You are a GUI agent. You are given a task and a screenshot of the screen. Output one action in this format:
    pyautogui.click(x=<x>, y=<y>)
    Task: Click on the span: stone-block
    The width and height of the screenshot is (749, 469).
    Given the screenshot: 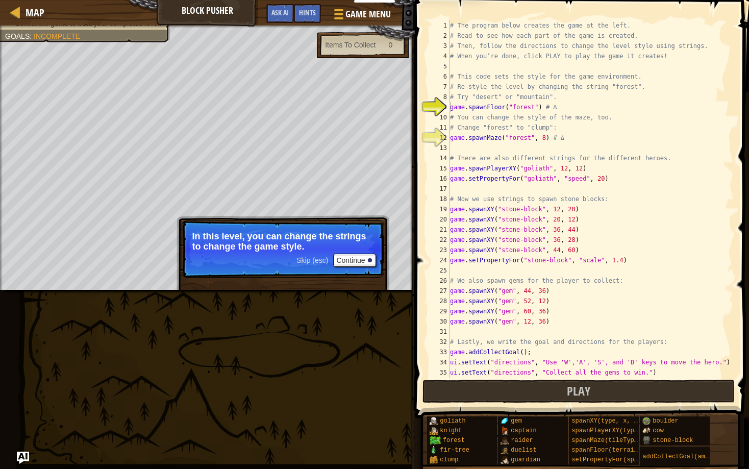 What is the action you would take?
    pyautogui.click(x=673, y=441)
    